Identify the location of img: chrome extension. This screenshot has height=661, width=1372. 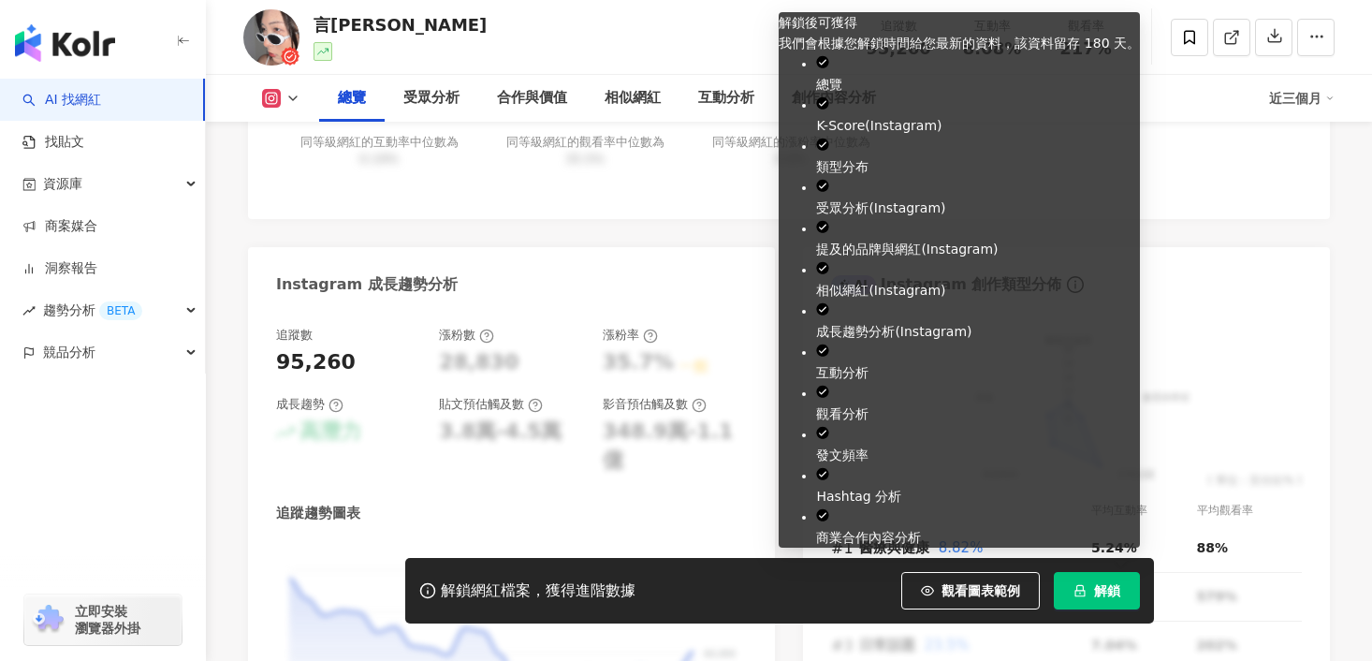
(48, 619).